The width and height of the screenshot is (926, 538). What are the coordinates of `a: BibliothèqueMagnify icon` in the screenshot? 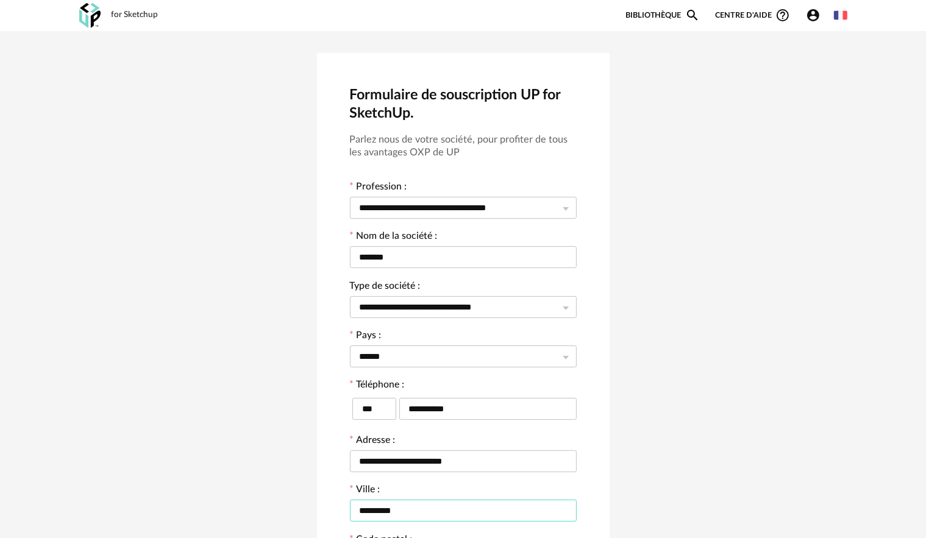 It's located at (663, 15).